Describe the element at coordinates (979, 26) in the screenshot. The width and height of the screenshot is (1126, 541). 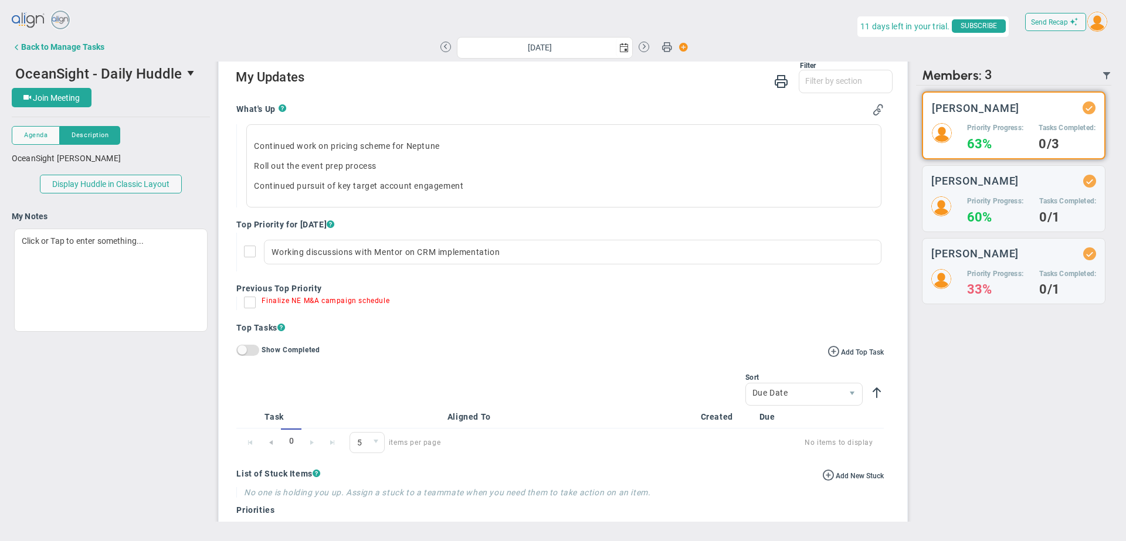
I see `span: SUBSCRIBE` at that location.